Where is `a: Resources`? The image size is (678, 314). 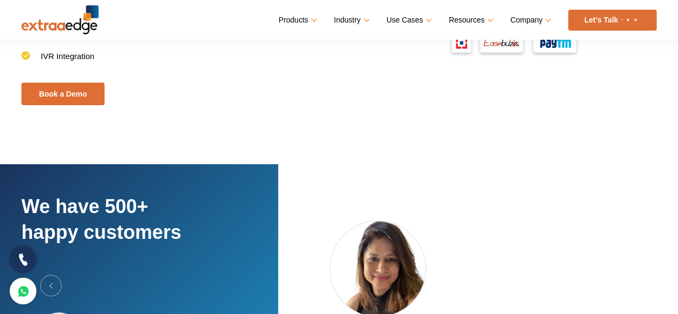 a: Resources is located at coordinates (470, 20).